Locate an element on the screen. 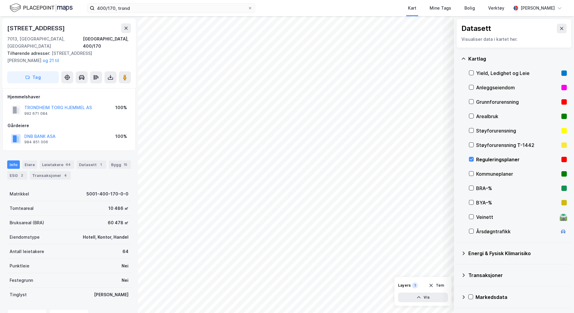  div: Verktøy is located at coordinates (496, 8).